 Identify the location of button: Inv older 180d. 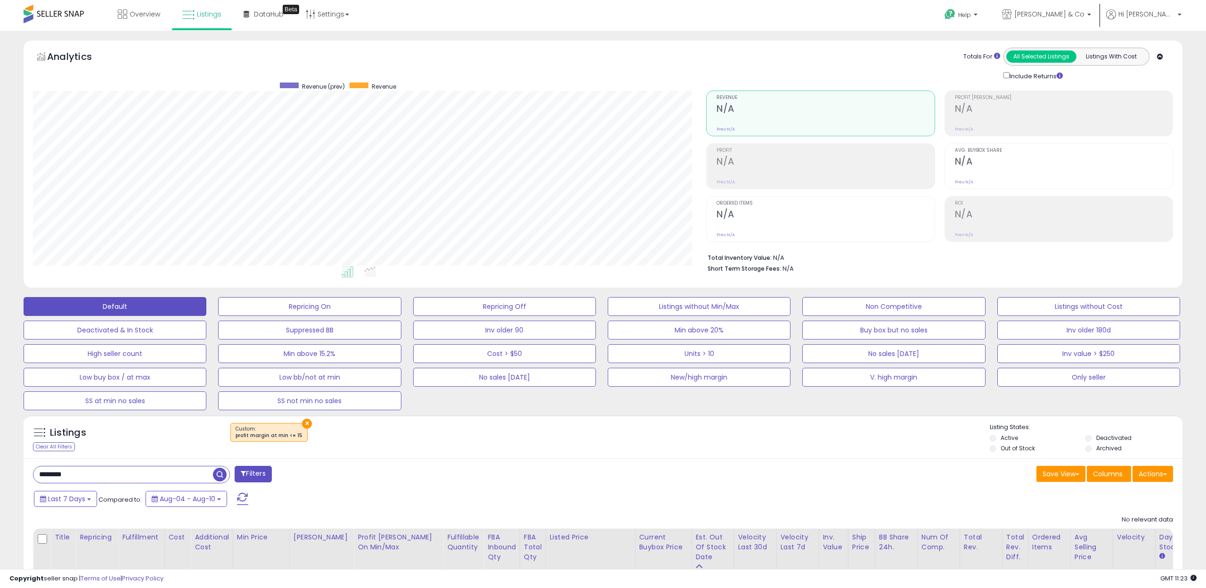
(1089, 330).